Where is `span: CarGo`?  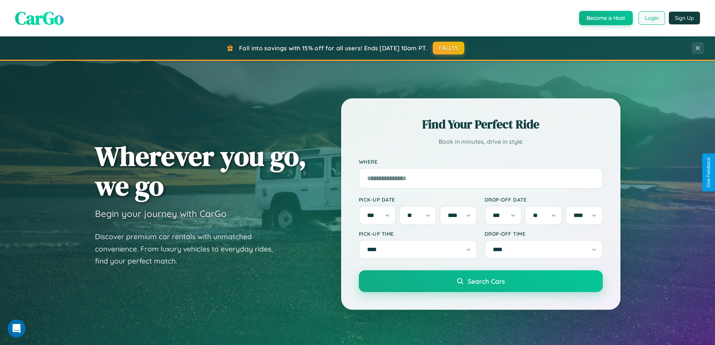
span: CarGo is located at coordinates (39, 18).